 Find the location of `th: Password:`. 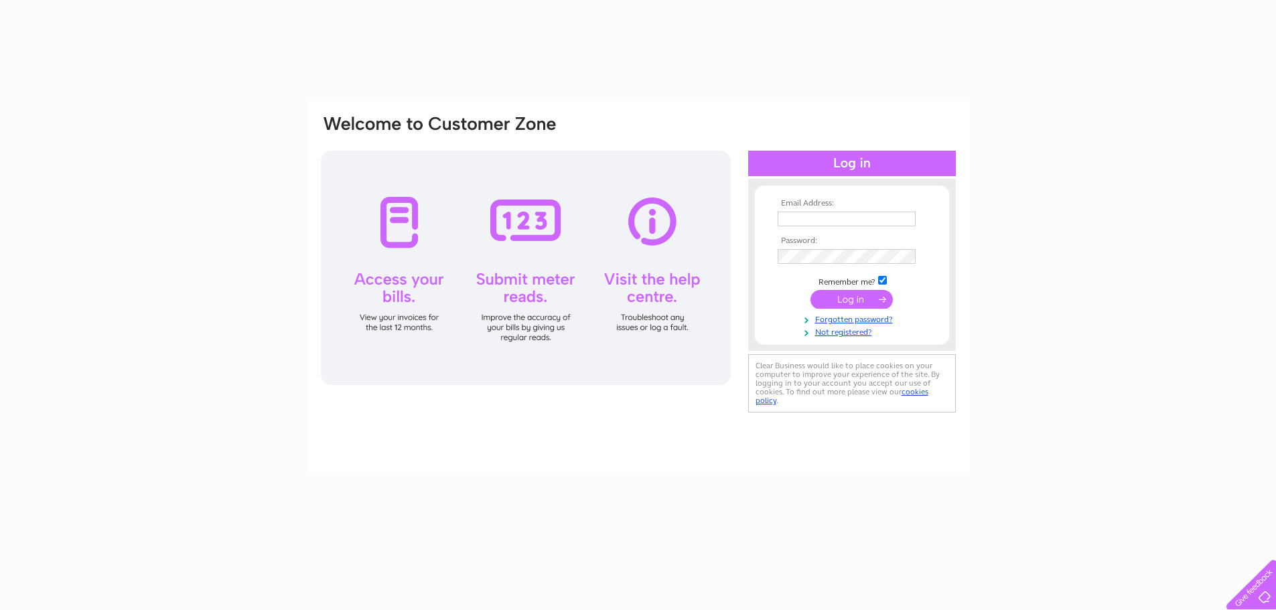

th: Password: is located at coordinates (852, 241).